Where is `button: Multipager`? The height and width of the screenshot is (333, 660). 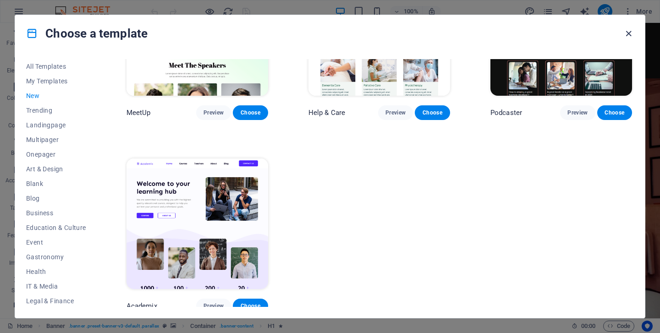 button: Multipager is located at coordinates (56, 140).